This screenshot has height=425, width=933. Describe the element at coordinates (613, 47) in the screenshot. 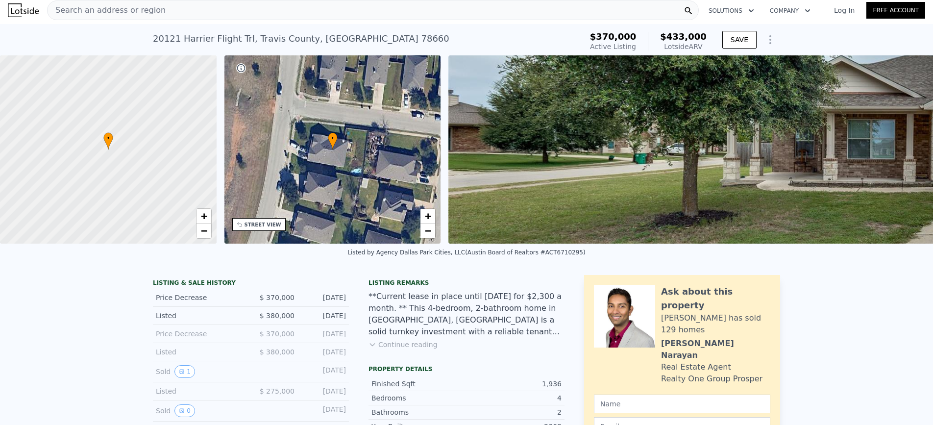

I see `span: Active Listing` at that location.